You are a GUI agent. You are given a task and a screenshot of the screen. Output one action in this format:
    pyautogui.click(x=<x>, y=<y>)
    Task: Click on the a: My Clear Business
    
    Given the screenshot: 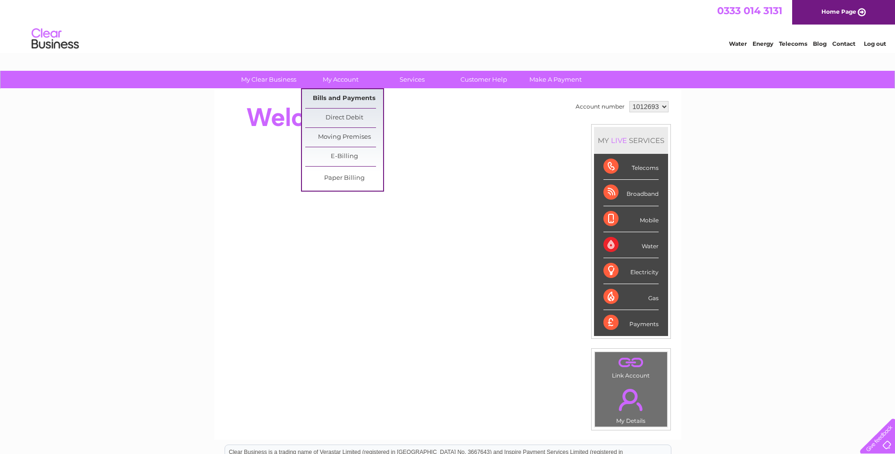 What is the action you would take?
    pyautogui.click(x=268, y=79)
    